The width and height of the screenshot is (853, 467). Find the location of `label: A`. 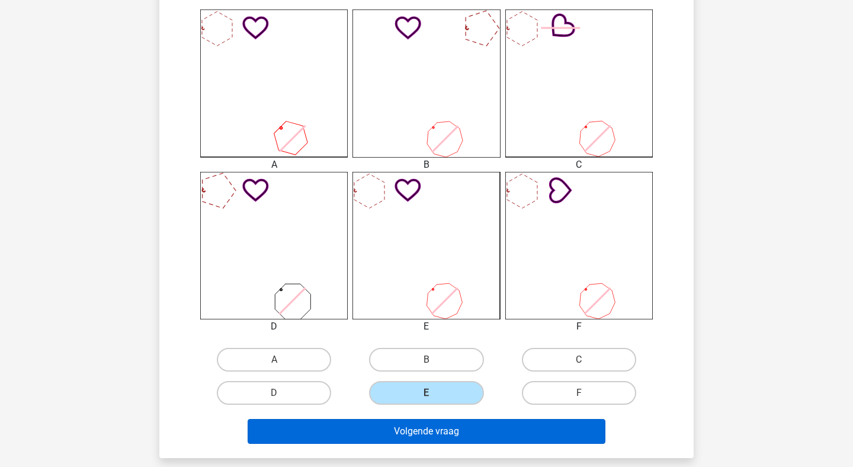

label: A is located at coordinates (274, 360).